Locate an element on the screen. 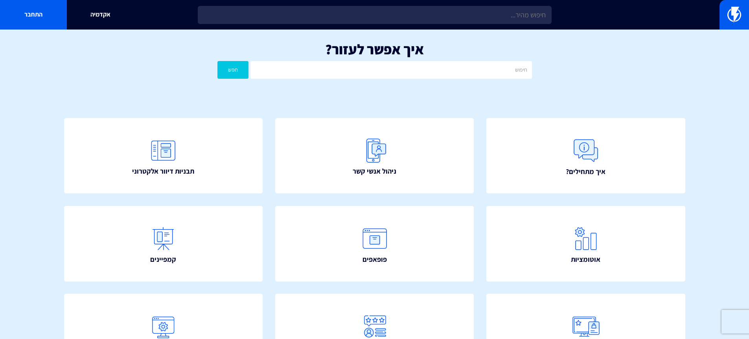 The width and height of the screenshot is (749, 339). button: חפש is located at coordinates (233, 70).